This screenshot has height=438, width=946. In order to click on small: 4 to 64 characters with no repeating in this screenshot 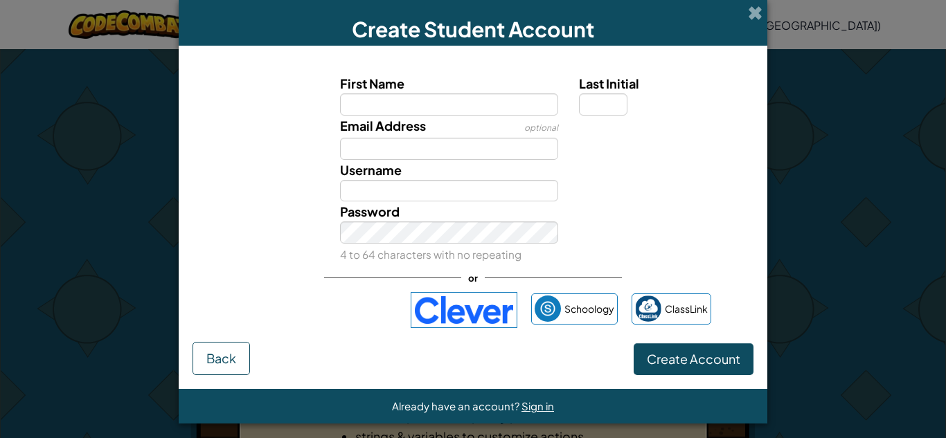, I will do `click(431, 254)`.